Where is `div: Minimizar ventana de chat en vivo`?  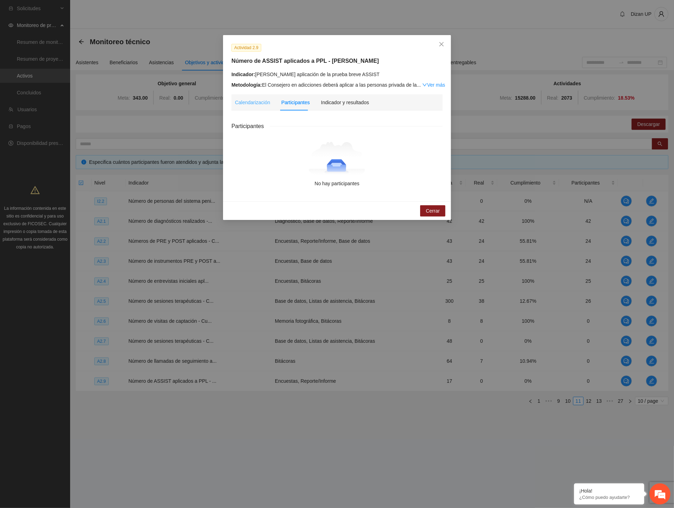 div: Minimizar ventana de chat en vivo is located at coordinates (123, 12).